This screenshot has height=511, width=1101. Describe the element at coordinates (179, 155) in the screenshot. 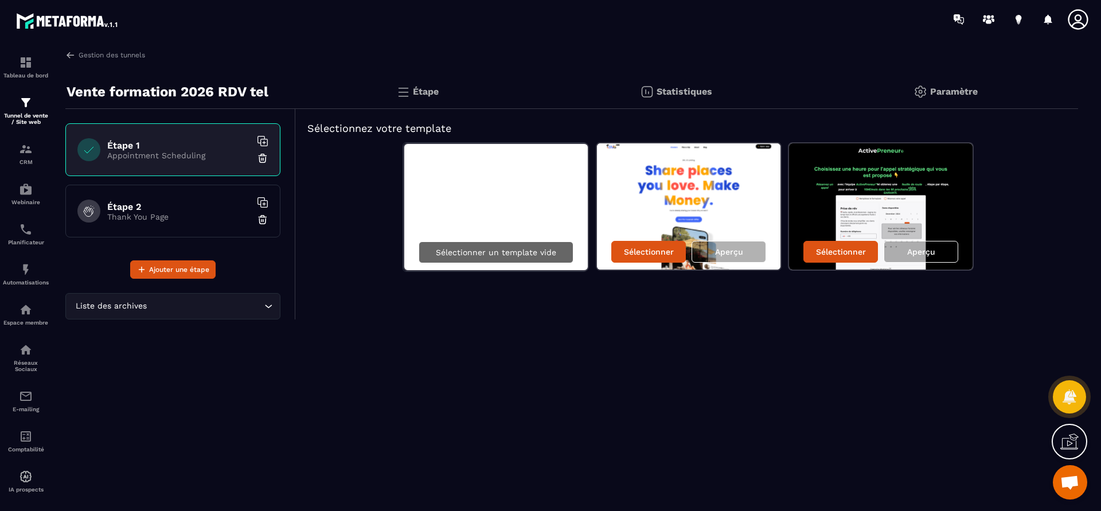

I see `p: Appointment Scheduling` at that location.